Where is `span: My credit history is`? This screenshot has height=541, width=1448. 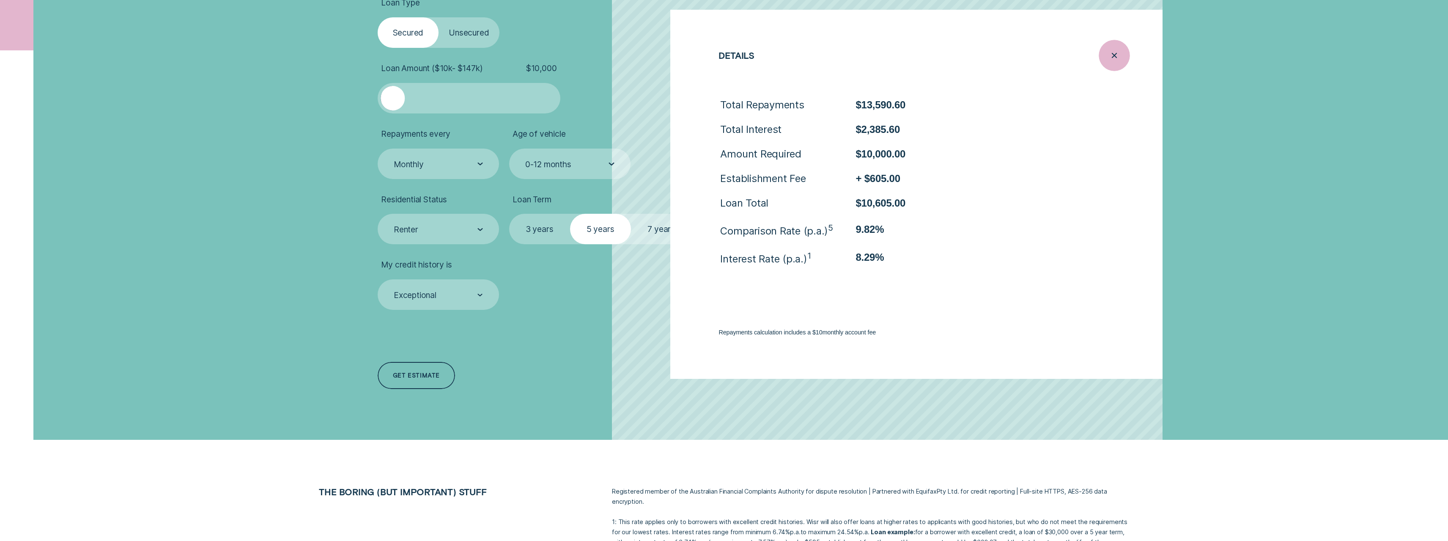
span: My credit history is is located at coordinates (416, 264).